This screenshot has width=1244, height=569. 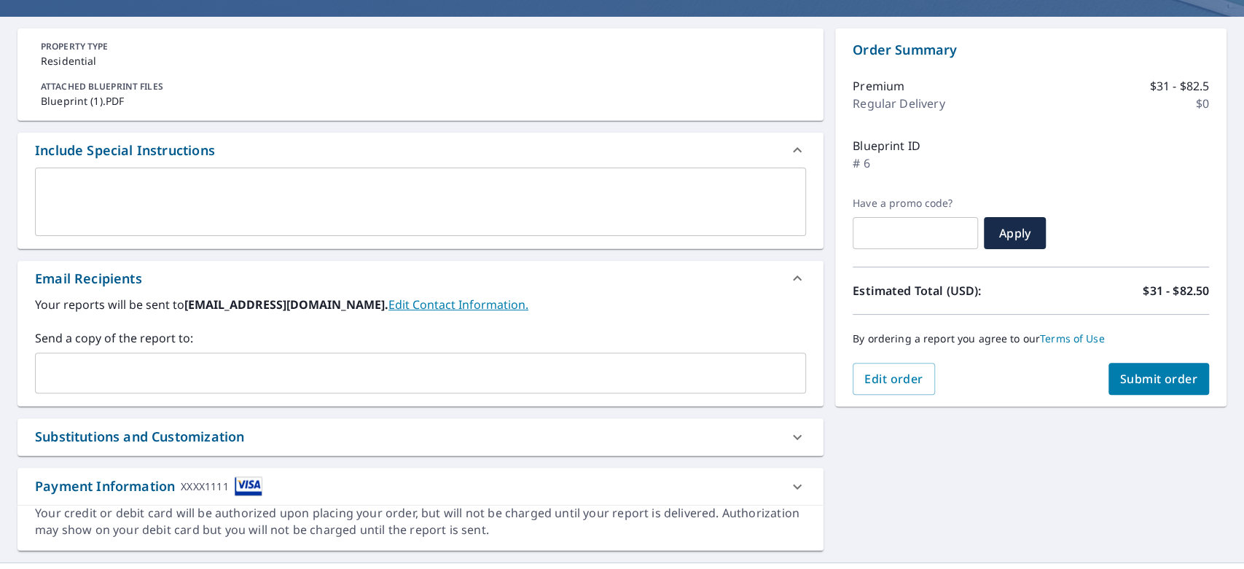 I want to click on img: cardImage, so click(x=248, y=486).